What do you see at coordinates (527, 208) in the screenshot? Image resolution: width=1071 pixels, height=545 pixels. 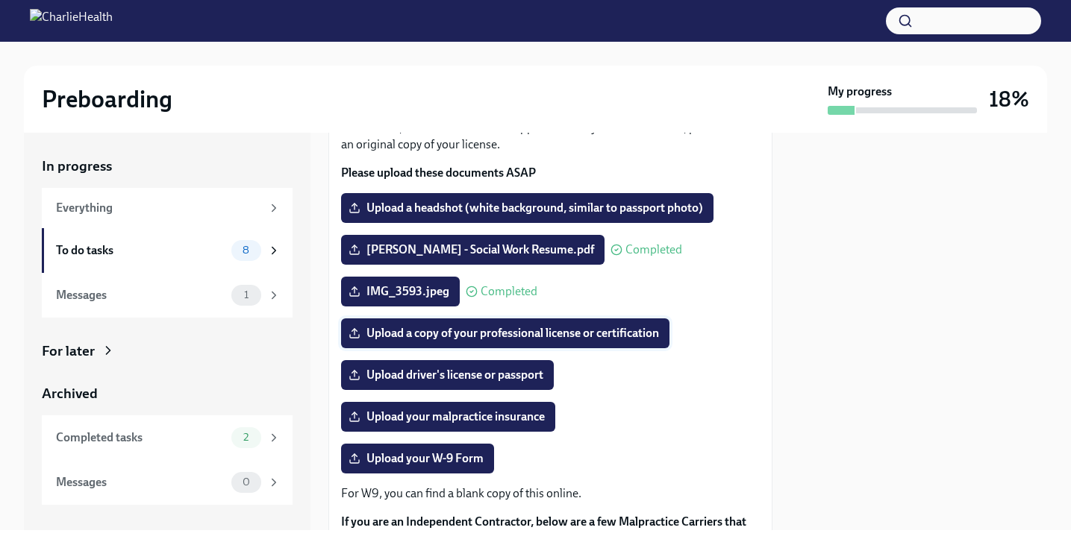 I see `label: Upload a headshot (white background, similar to passport photo)` at bounding box center [527, 208].